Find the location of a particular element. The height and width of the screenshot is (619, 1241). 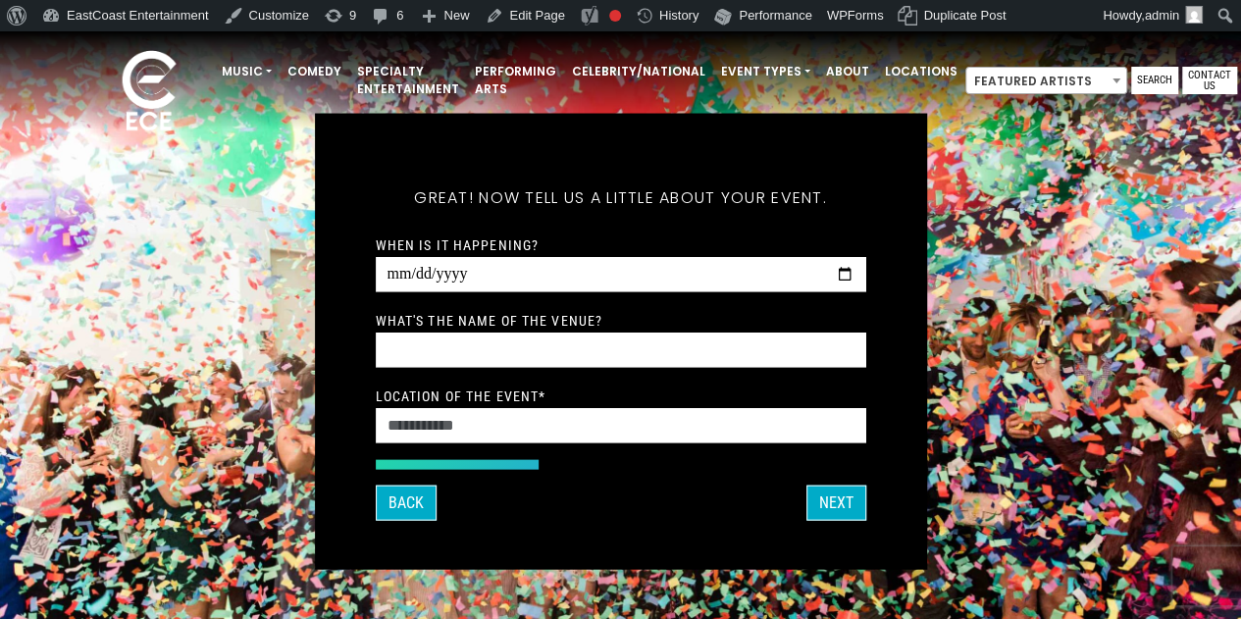

a: Specialty Entertainment is located at coordinates (408, 80).